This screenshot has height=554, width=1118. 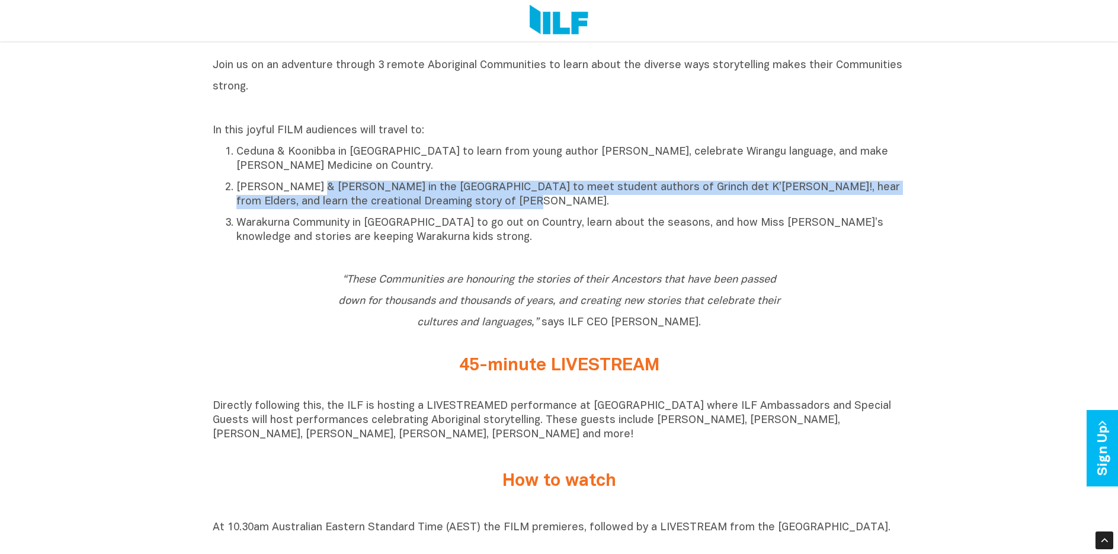 What do you see at coordinates (1105, 541) in the screenshot?
I see `div: Scroll Back to Top` at bounding box center [1105, 541].